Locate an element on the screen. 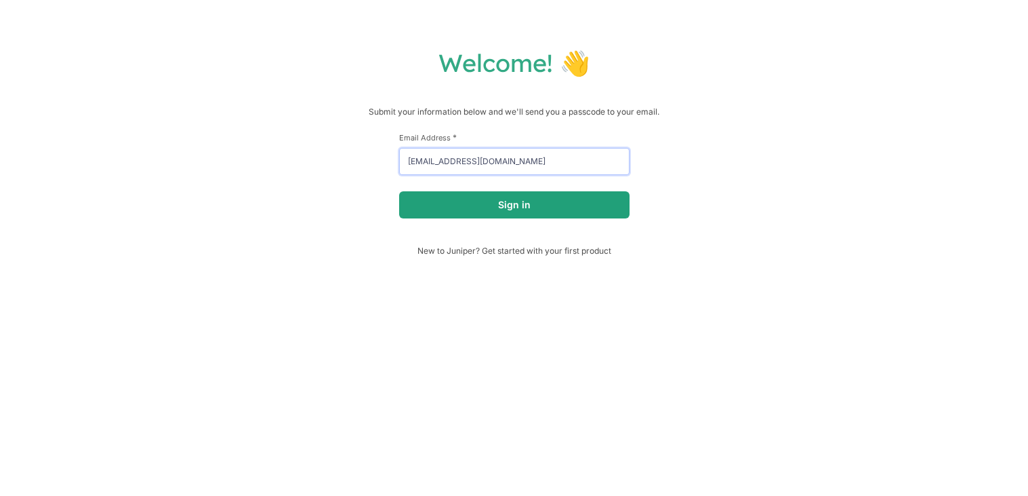  button: Sign in is located at coordinates (515, 205).